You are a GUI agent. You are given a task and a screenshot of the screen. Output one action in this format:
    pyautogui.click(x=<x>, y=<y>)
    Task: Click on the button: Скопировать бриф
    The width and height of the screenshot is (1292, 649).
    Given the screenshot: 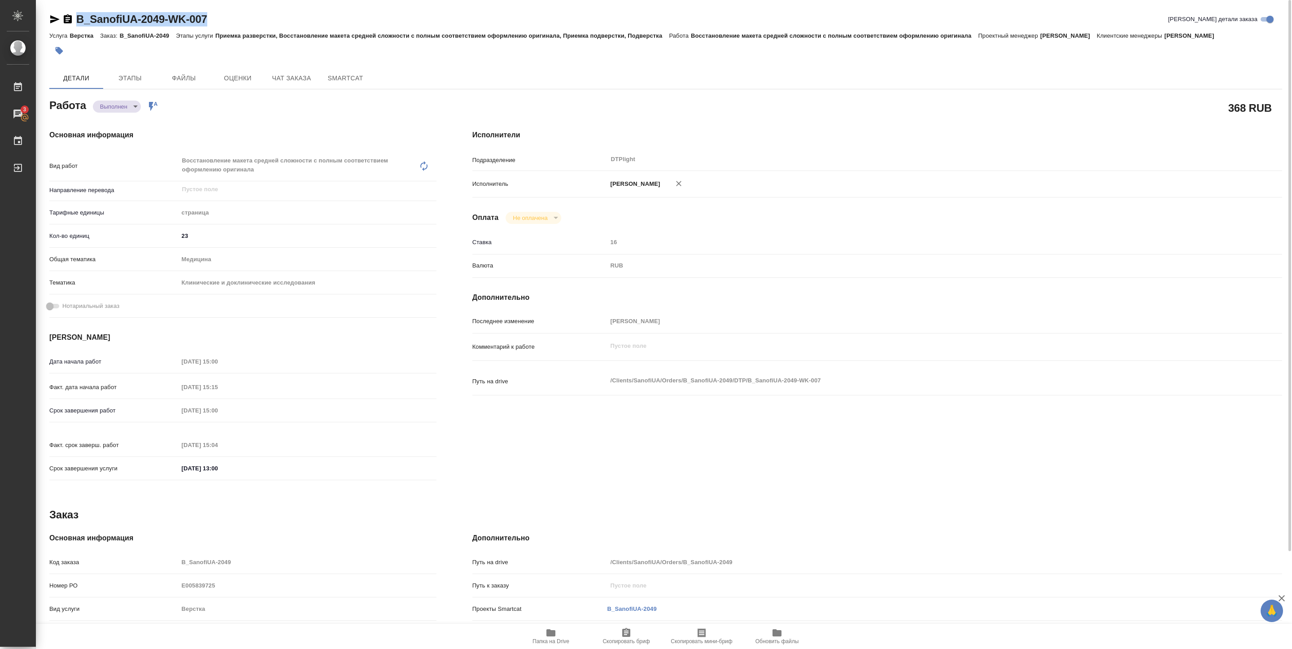 What is the action you would take?
    pyautogui.click(x=626, y=636)
    